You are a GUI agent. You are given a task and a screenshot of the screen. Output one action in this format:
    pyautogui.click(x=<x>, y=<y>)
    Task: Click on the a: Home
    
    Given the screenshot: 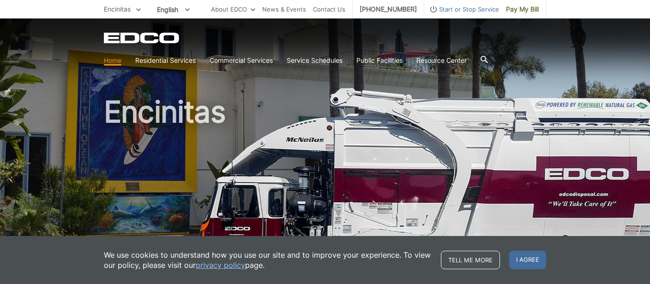 What is the action you would take?
    pyautogui.click(x=113, y=60)
    